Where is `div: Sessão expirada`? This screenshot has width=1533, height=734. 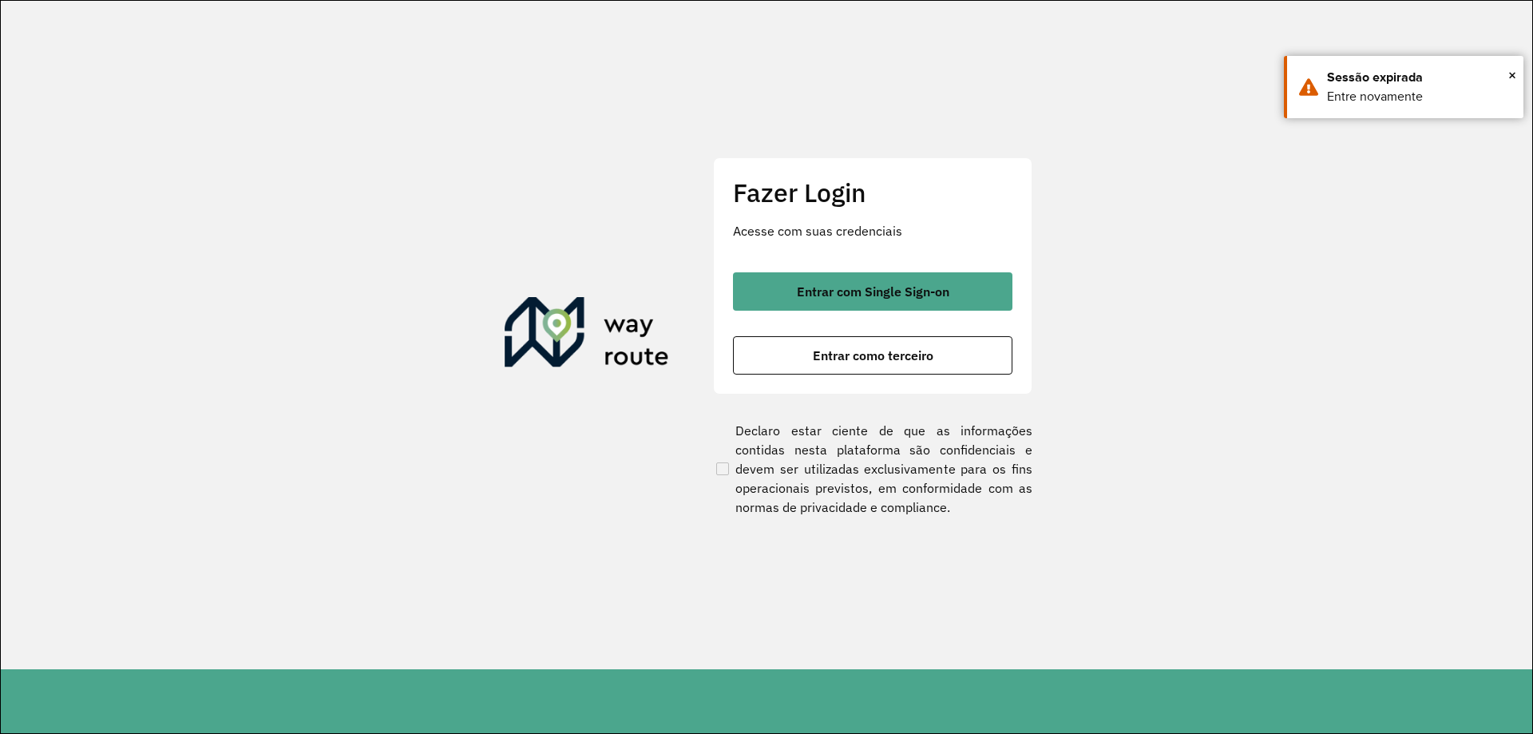
div: Sessão expirada is located at coordinates (1419, 77).